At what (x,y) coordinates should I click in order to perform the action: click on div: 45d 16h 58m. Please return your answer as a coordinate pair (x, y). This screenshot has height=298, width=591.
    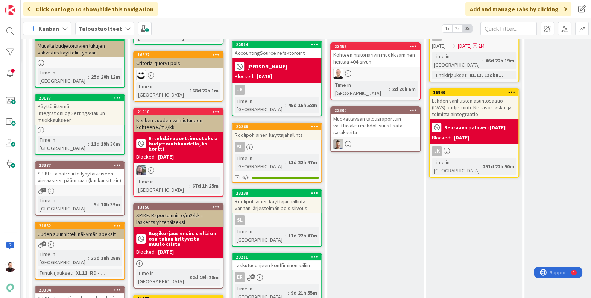
    Looking at the image, I should click on (302, 105).